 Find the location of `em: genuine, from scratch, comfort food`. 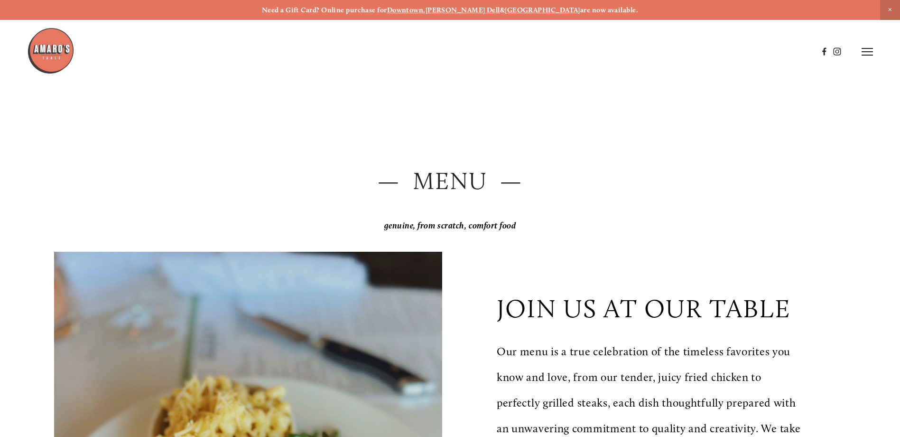

em: genuine, from scratch, comfort food is located at coordinates (450, 225).